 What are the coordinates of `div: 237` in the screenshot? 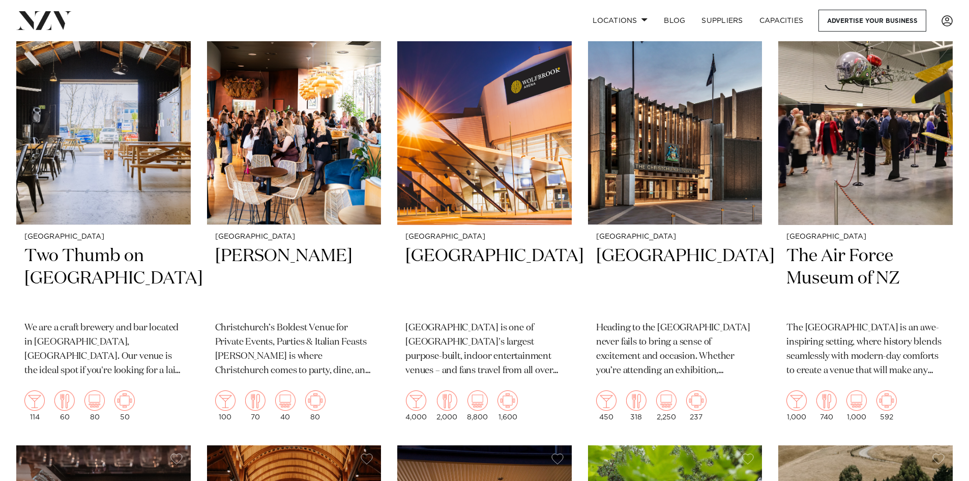 It's located at (697, 406).